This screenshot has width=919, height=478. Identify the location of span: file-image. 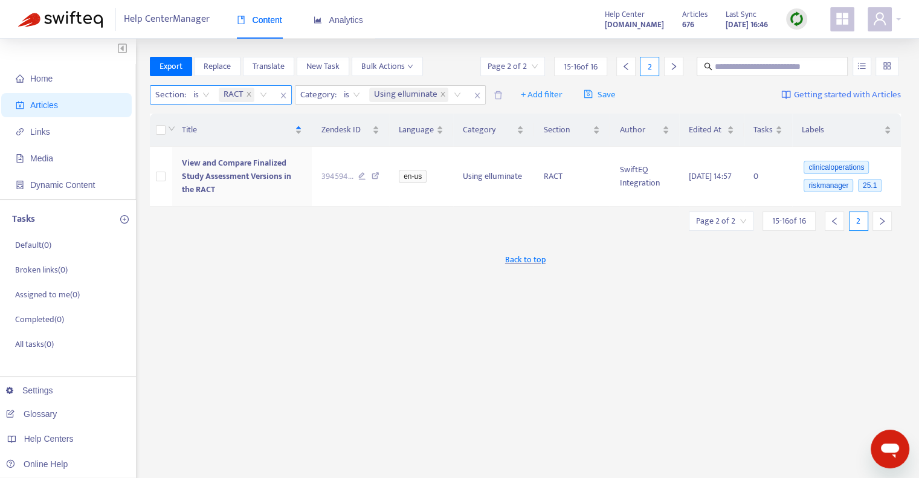
(20, 158).